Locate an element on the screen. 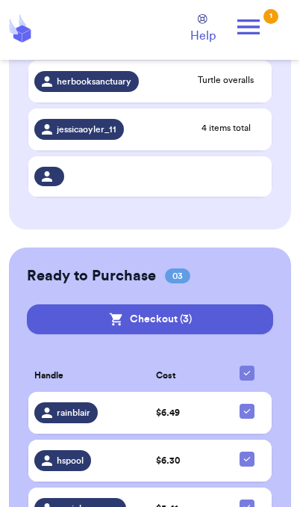  span: Turtle overalls is located at coordinates (226, 80).